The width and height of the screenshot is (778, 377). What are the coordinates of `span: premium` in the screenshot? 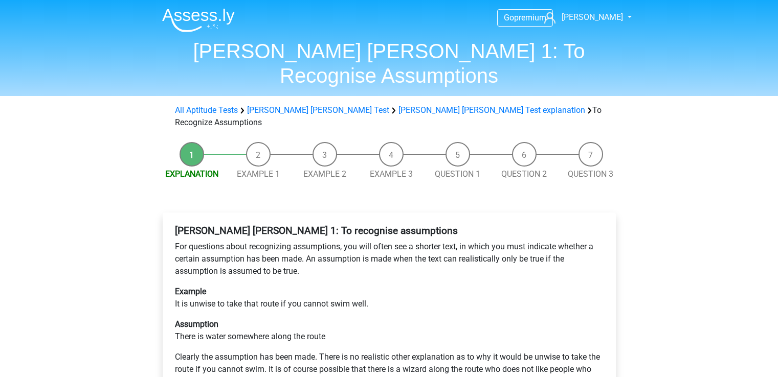 It's located at (530, 17).